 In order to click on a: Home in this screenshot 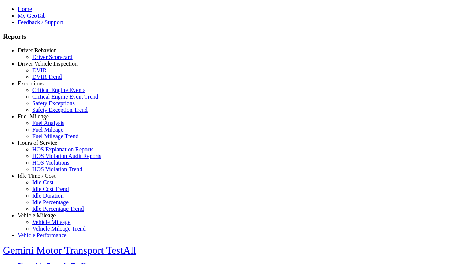, I will do `click(25, 9)`.